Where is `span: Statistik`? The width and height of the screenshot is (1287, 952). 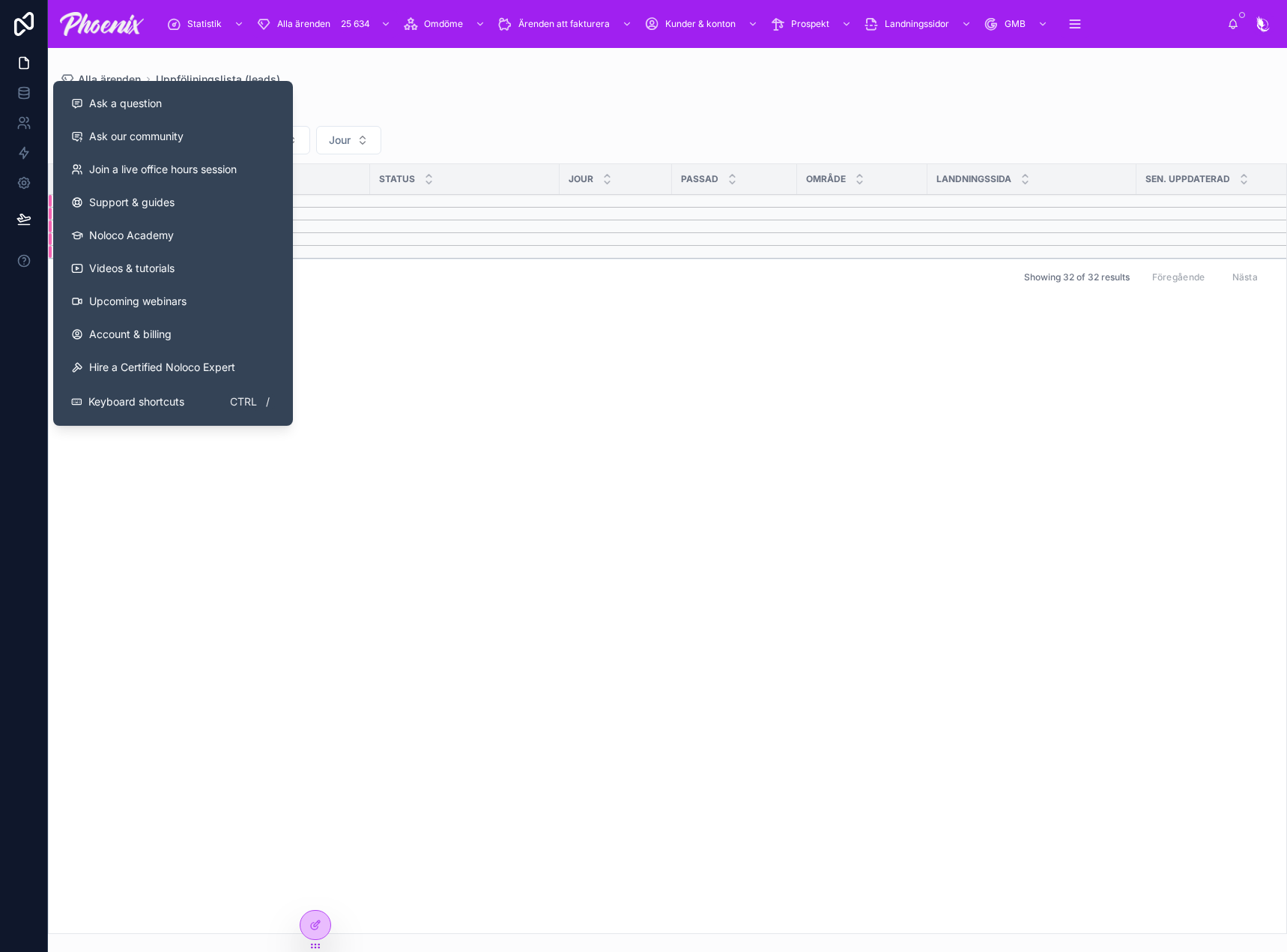 span: Statistik is located at coordinates (205, 24).